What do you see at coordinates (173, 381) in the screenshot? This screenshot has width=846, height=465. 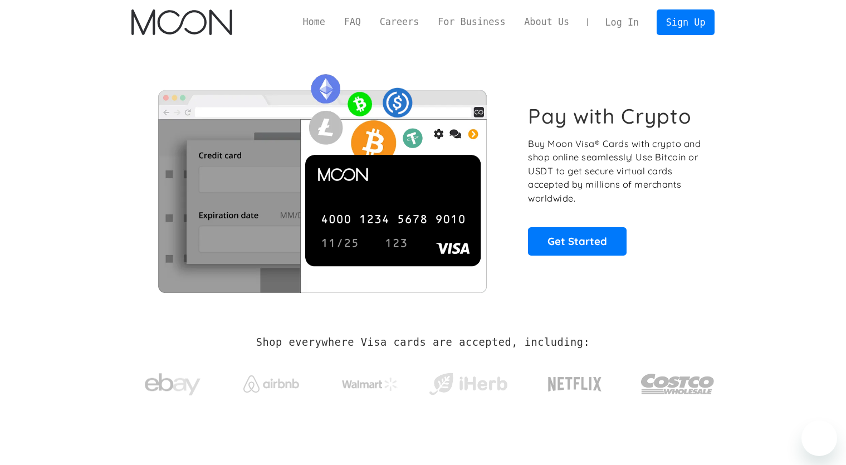 I see `a: ebay` at bounding box center [173, 381].